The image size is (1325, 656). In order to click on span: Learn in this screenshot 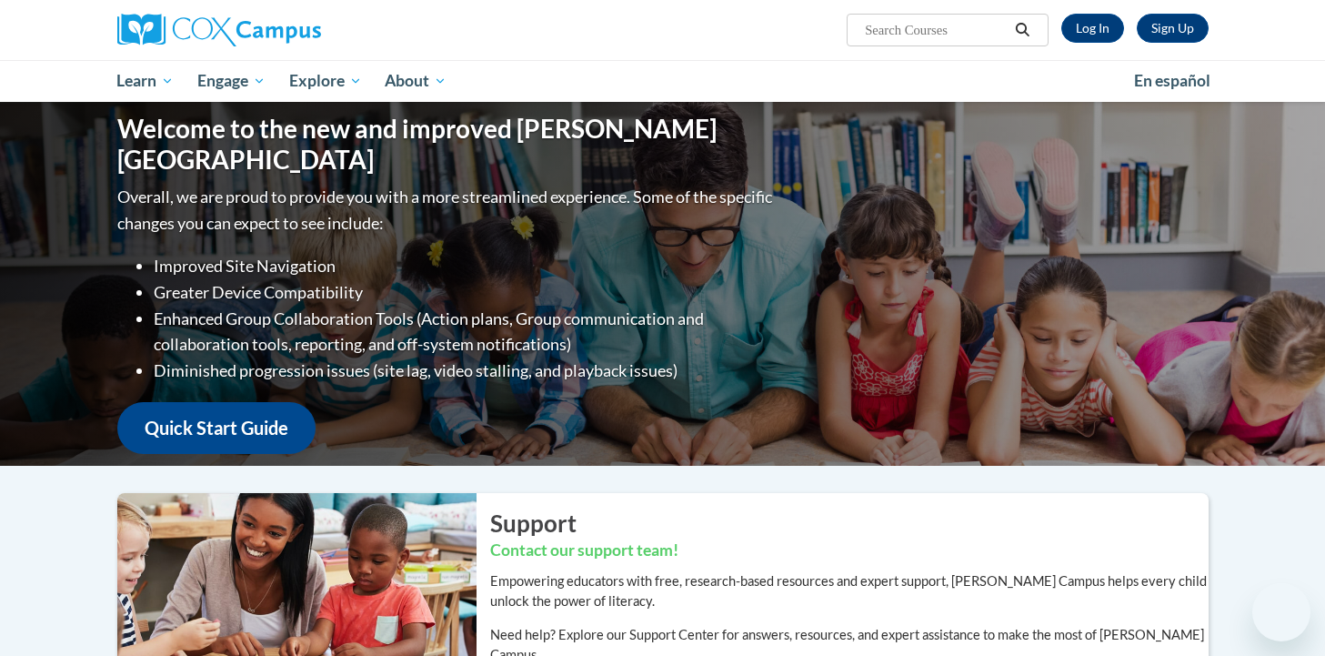, I will do `click(145, 81)`.